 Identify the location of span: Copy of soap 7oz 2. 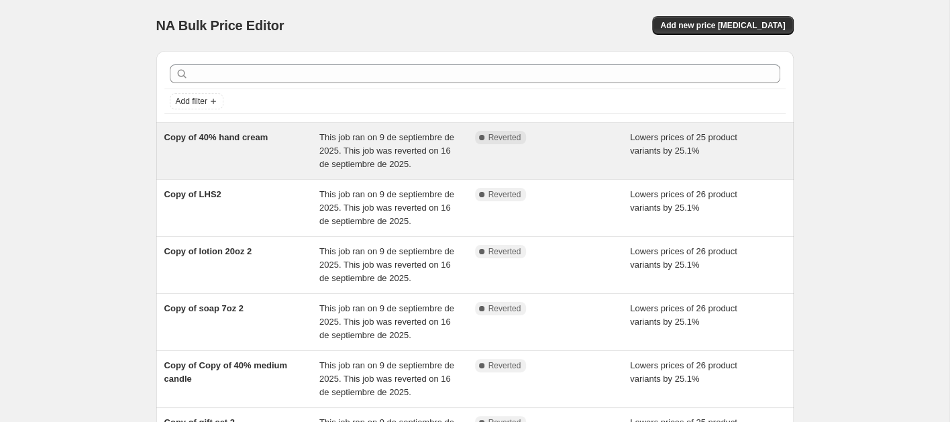
(204, 308).